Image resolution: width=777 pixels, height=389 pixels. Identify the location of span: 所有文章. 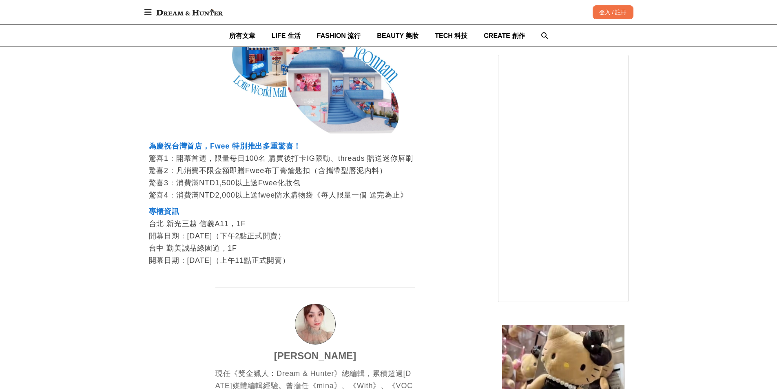
(242, 35).